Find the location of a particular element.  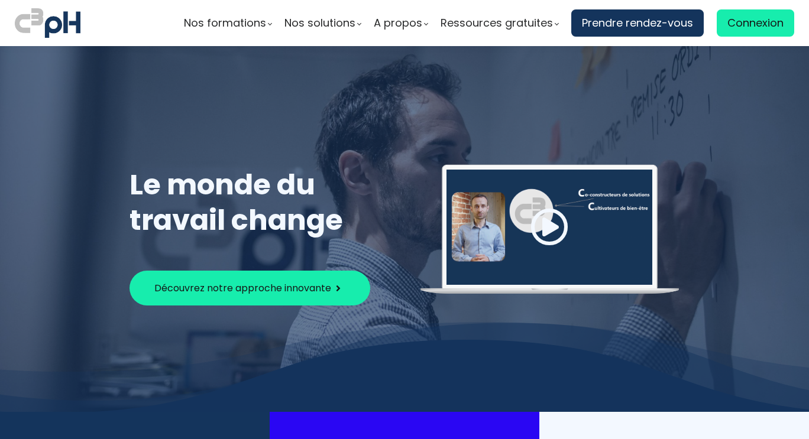

span: A propos is located at coordinates (398, 23).